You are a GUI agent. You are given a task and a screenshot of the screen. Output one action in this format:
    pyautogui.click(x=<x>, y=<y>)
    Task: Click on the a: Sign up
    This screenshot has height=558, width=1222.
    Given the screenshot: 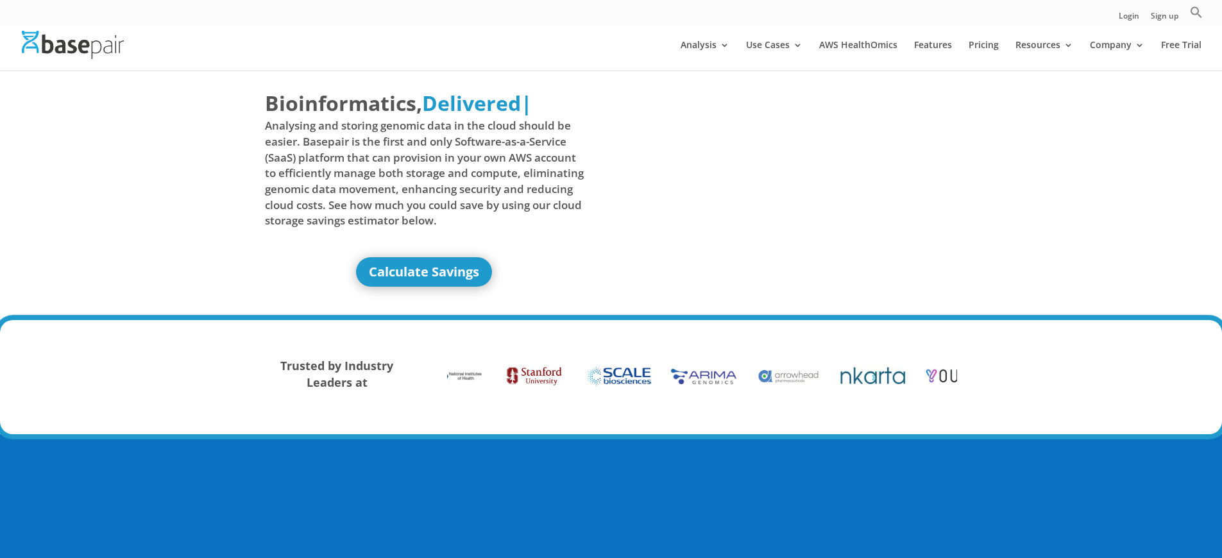 What is the action you would take?
    pyautogui.click(x=1164, y=19)
    